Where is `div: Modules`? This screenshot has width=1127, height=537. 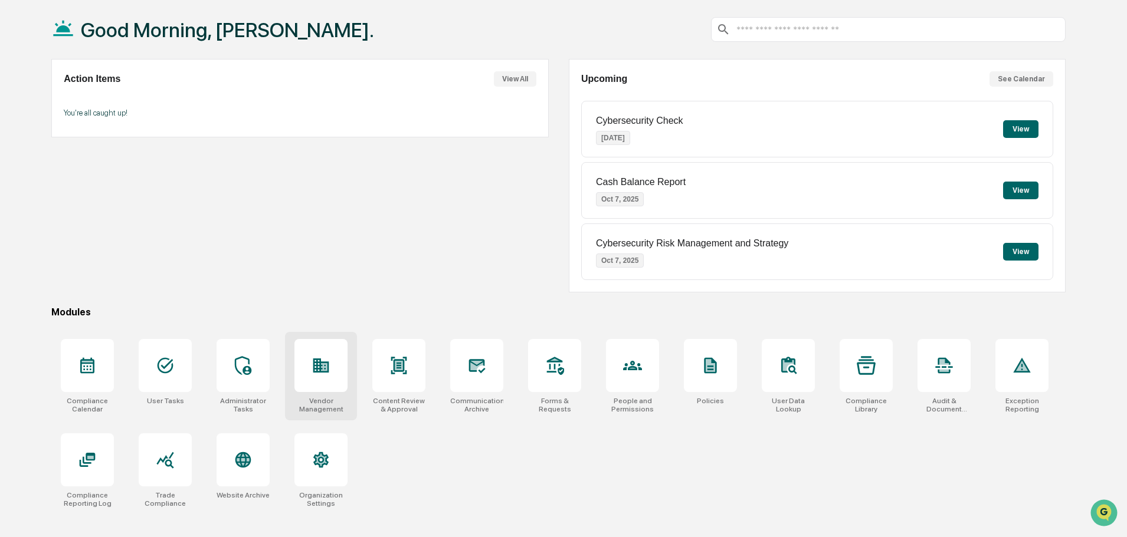 div: Modules is located at coordinates (558, 312).